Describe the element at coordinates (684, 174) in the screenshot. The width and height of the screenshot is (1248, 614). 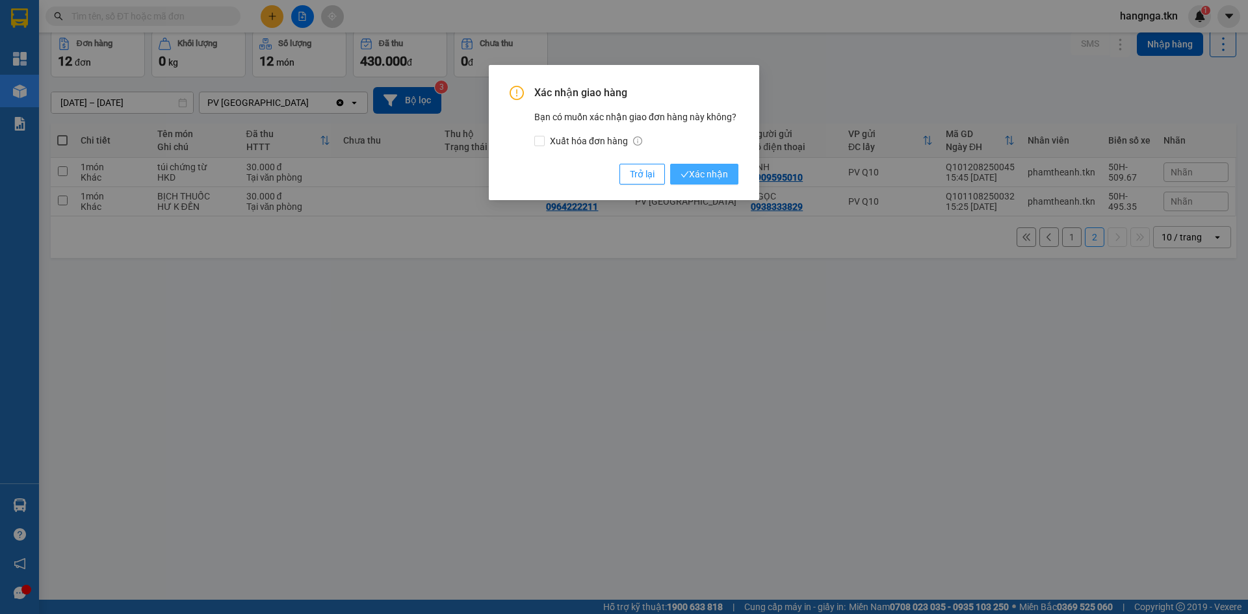
I see `span: check` at that location.